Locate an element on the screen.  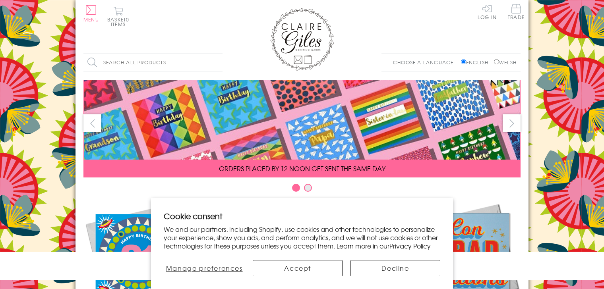
p: We and our partners, including Shopify, use cookies and other technologies to personalize your ex... is located at coordinates (302, 238).